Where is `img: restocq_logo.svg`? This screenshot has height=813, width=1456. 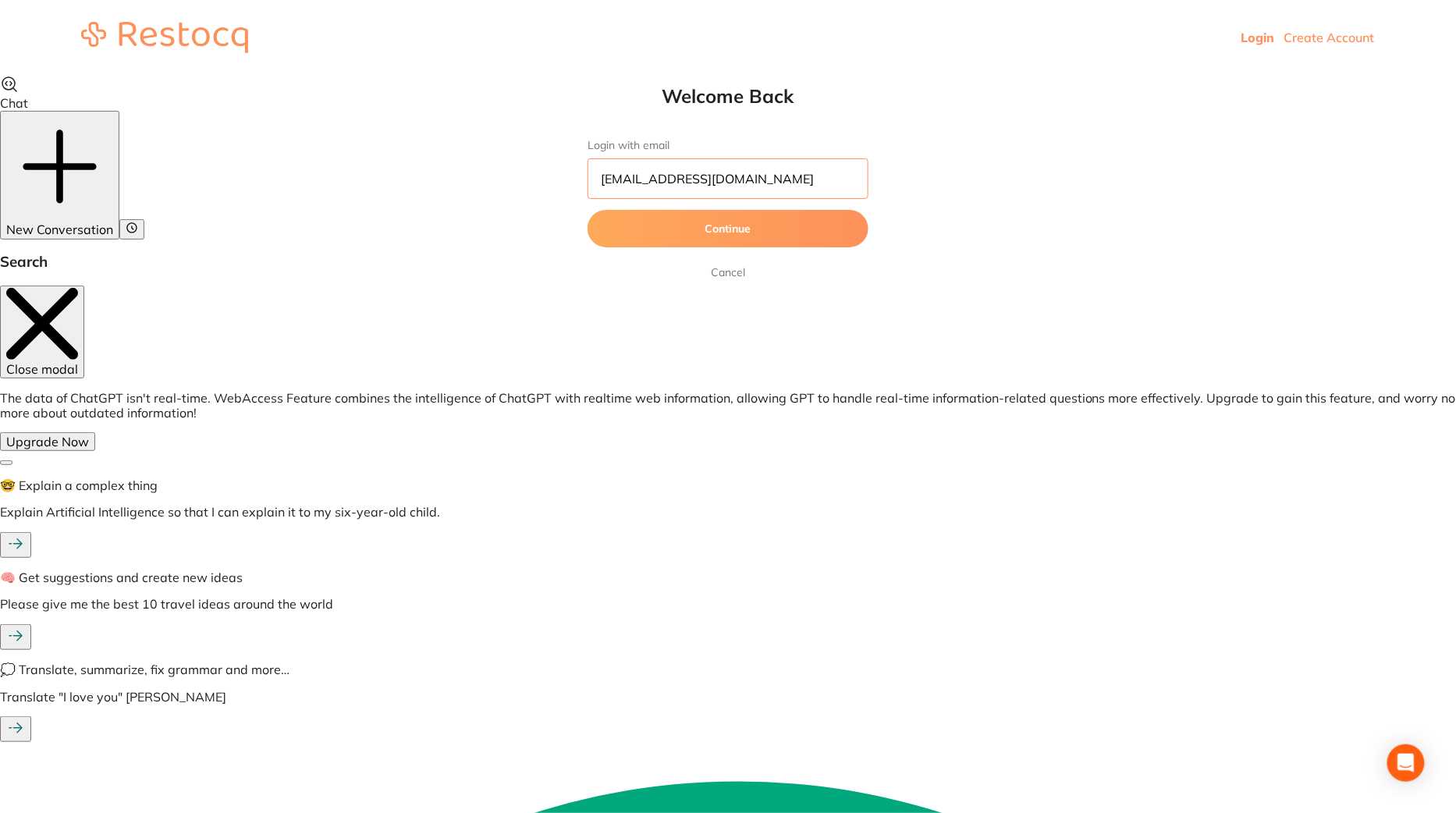 img: restocq_logo.svg is located at coordinates (165, 38).